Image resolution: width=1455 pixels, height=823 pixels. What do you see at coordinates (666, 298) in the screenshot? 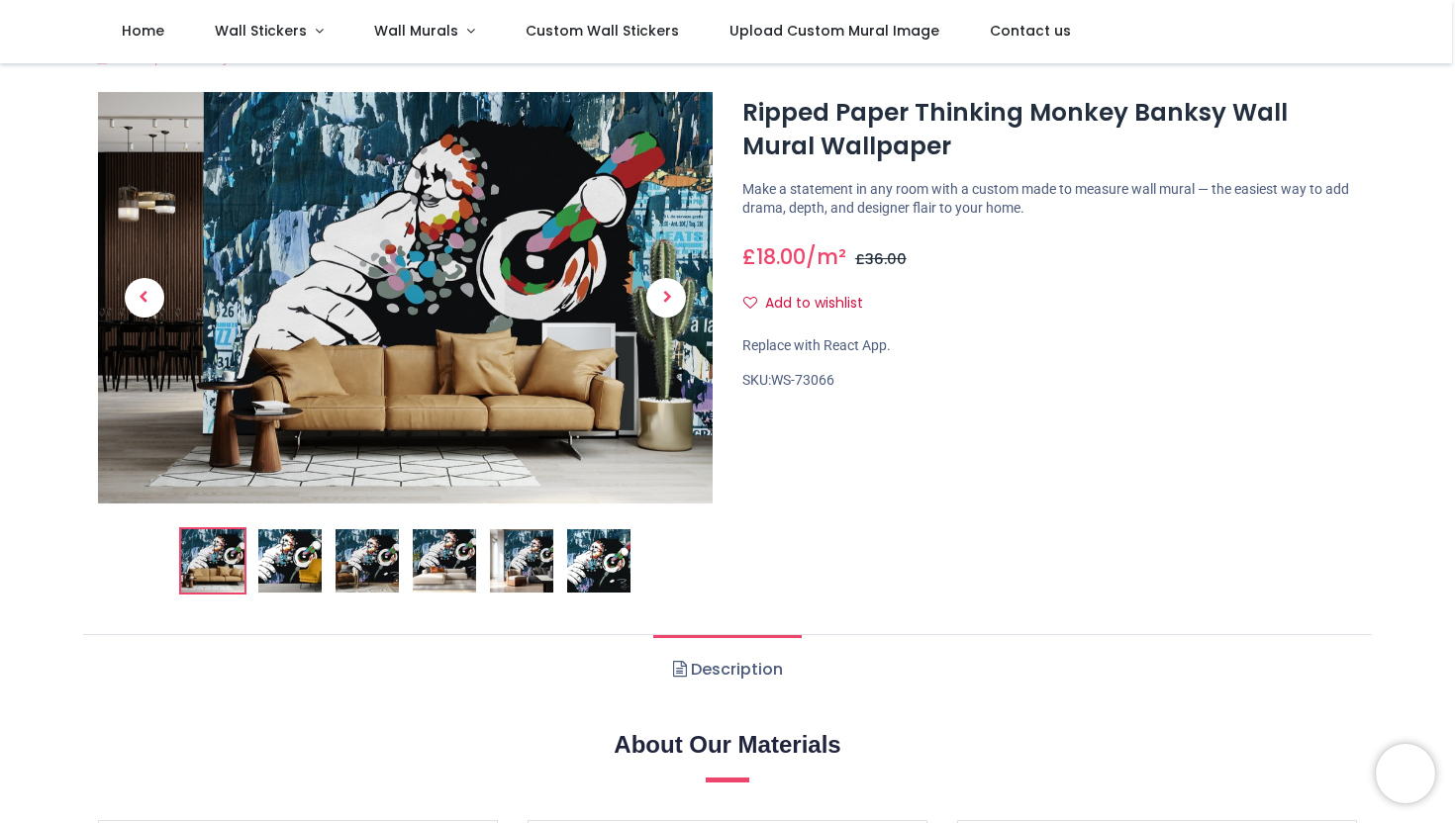
I see `span: Next` at bounding box center [666, 298].